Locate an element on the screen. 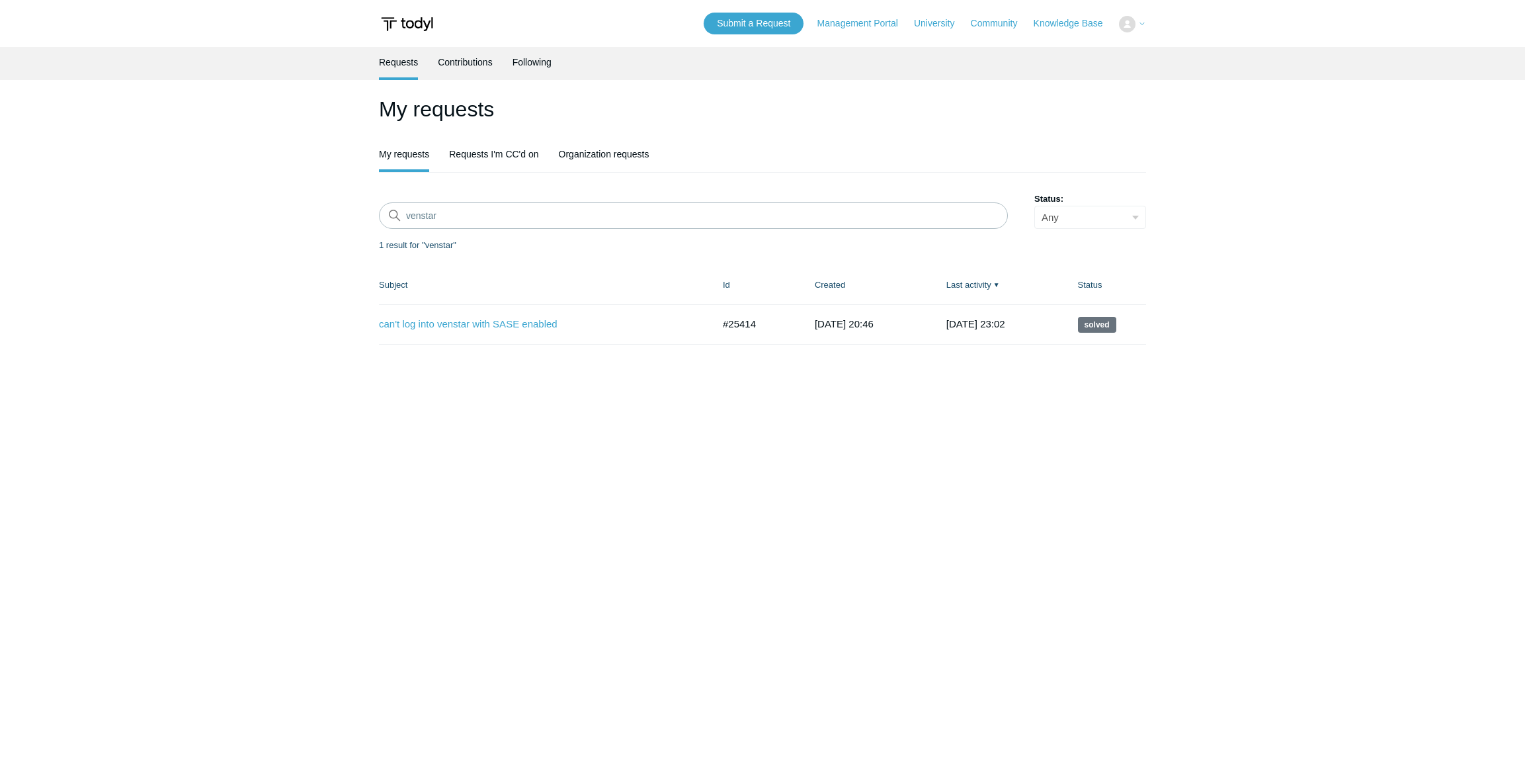  a: can't log into venstar with SASE enabled is located at coordinates (536, 324).